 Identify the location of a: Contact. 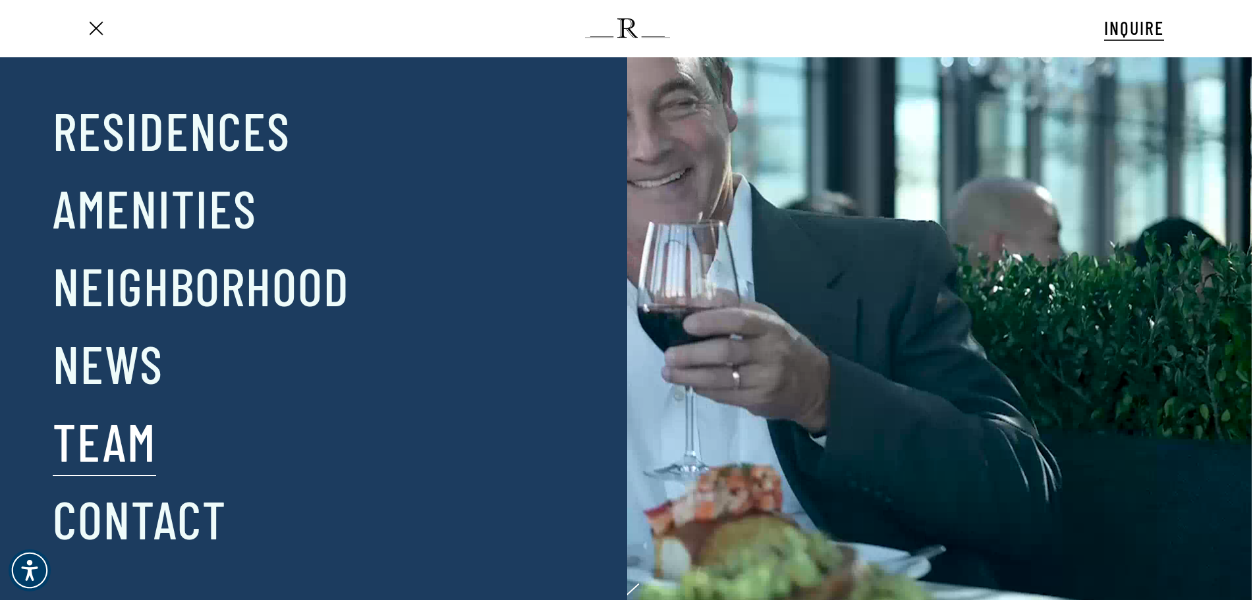
(140, 519).